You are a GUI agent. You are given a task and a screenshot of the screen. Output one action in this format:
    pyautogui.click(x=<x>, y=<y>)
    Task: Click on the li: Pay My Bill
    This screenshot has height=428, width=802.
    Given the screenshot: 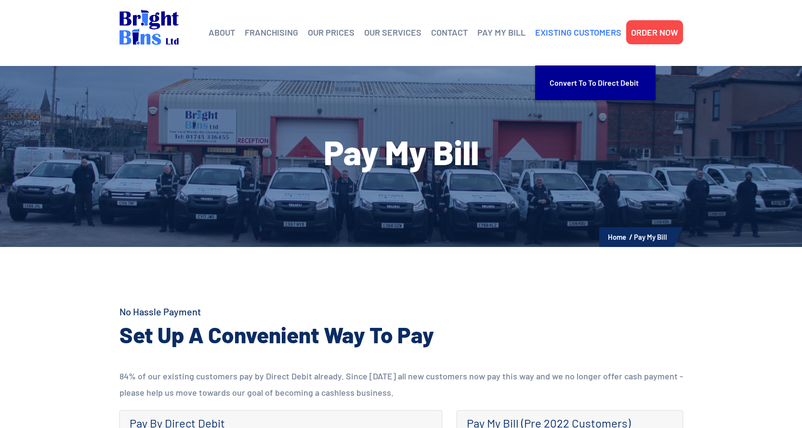 What is the action you would take?
    pyautogui.click(x=651, y=237)
    